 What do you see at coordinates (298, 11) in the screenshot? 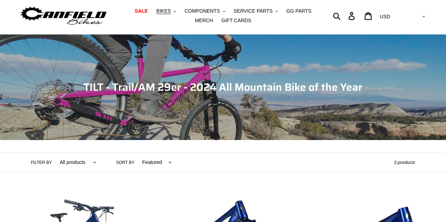
I see `a: GG PARTS` at bounding box center [298, 11].